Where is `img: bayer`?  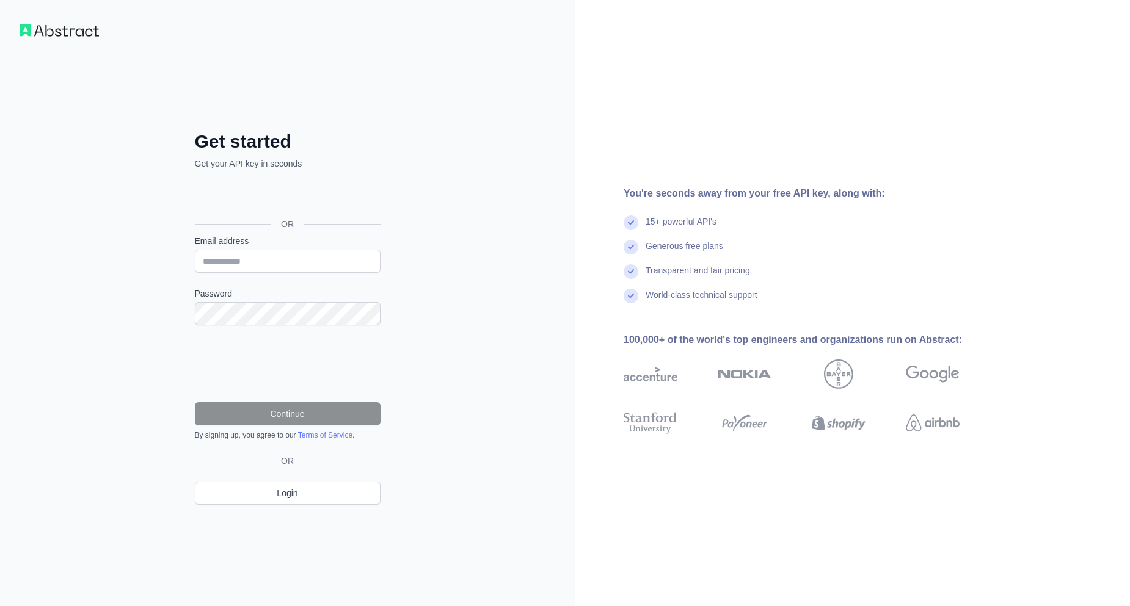 img: bayer is located at coordinates (839, 374).